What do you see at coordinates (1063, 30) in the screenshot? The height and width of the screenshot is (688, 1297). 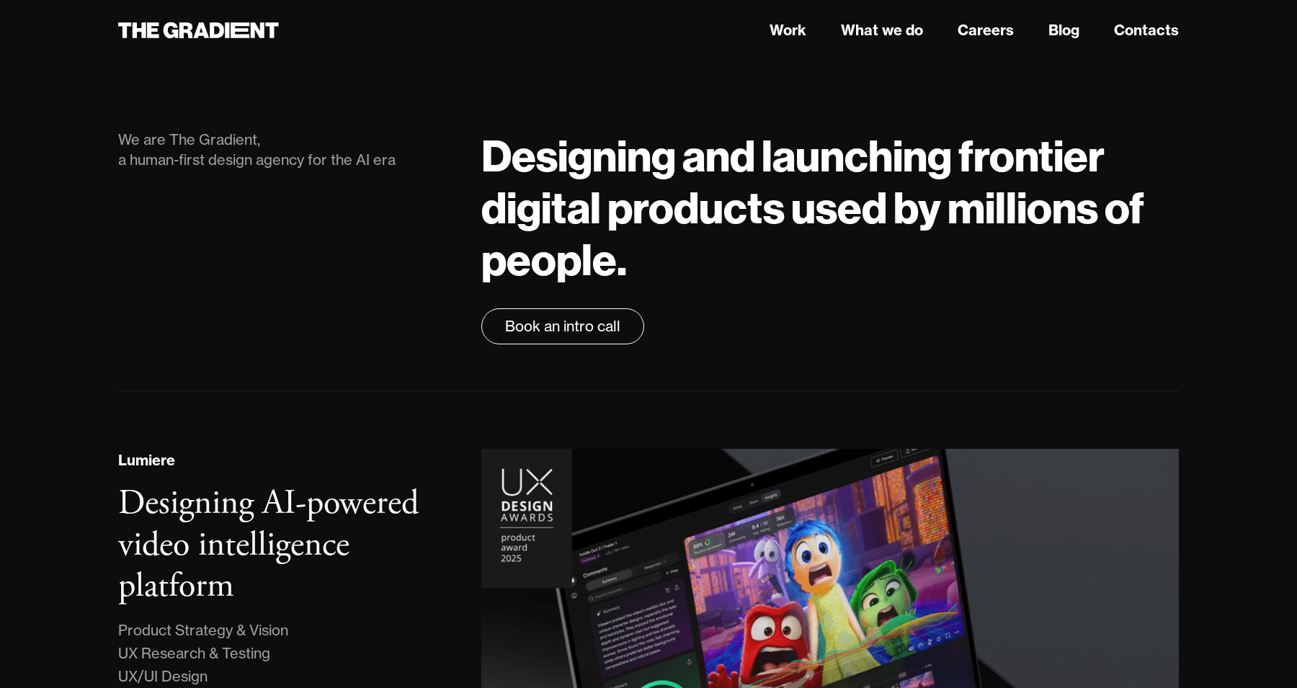 I see `a: Blog` at bounding box center [1063, 30].